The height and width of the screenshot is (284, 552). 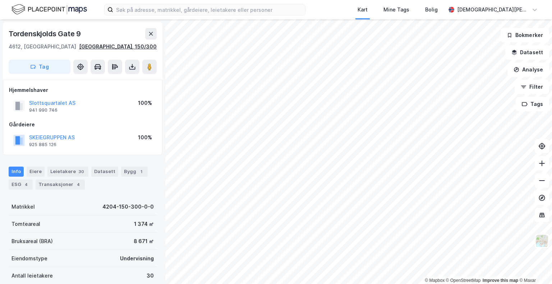 What do you see at coordinates (209, 10) in the screenshot?
I see `input: Søk på adresse, matrikkel, gårdeiere, leietakere eller personer` at bounding box center [209, 10].